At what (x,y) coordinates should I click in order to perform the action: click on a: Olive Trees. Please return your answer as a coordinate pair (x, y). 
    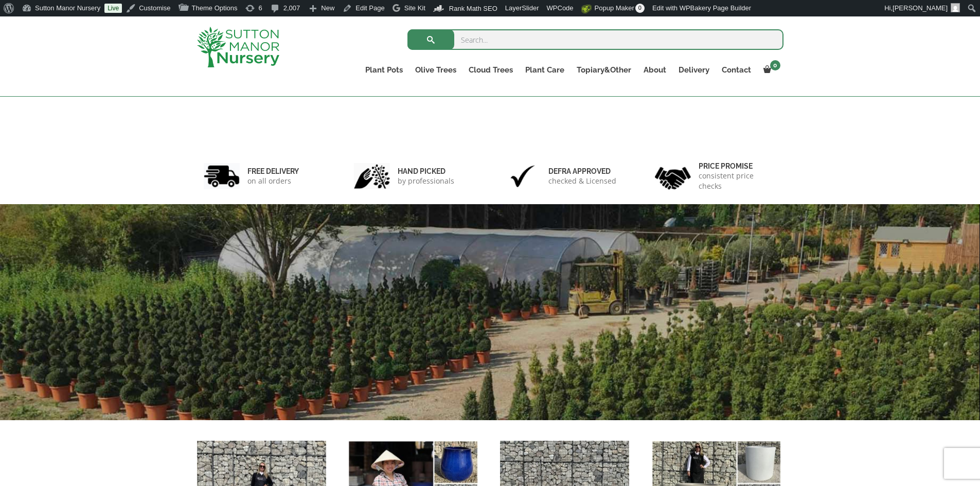
    Looking at the image, I should click on (436, 70).